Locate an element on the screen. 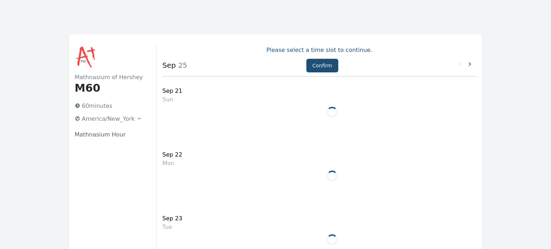 The image size is (551, 249). div: Mon is located at coordinates (172, 164).